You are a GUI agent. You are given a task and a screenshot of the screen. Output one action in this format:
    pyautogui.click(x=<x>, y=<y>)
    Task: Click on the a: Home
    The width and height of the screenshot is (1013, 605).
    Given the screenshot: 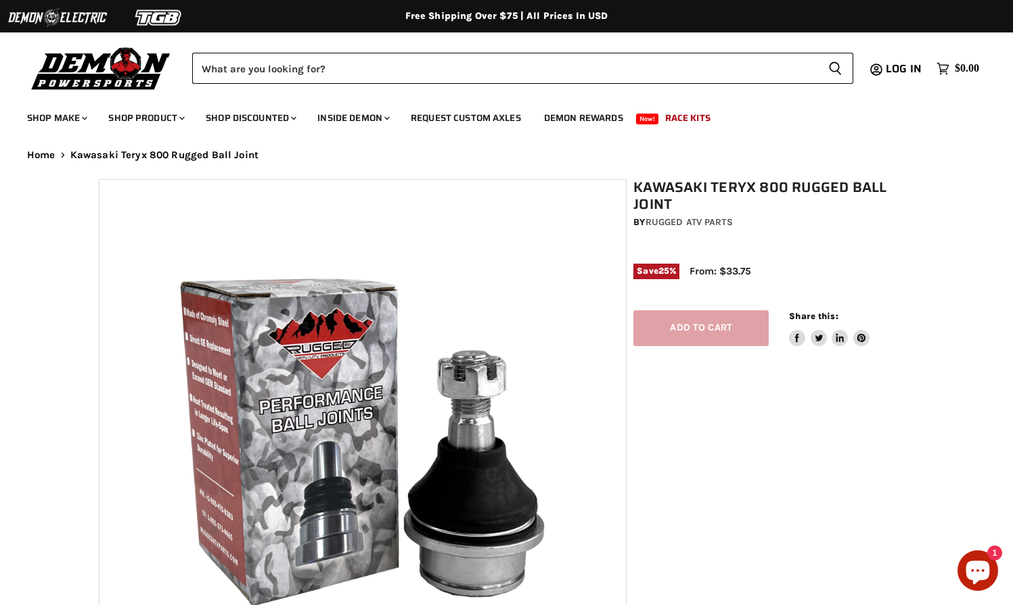 What is the action you would take?
    pyautogui.click(x=41, y=155)
    